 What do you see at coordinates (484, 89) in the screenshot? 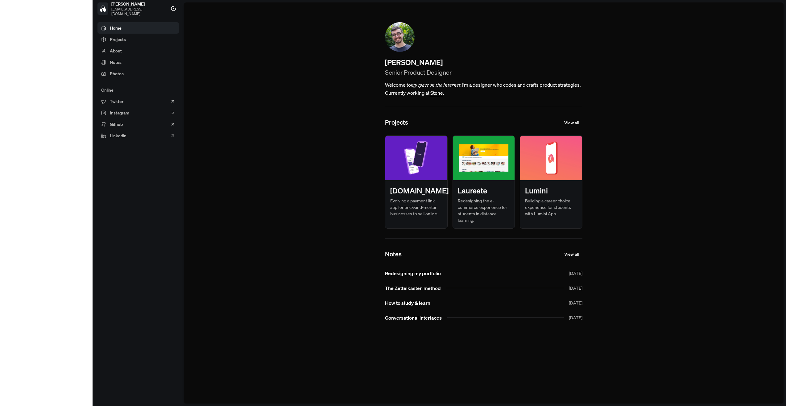
I see `span: Welcome to I’m a designer who codes and crafts product strategies. Currently working at .` at bounding box center [484, 89].